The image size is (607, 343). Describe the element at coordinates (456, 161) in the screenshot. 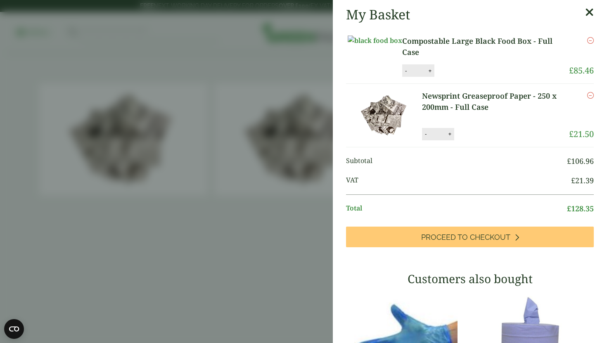

I see `span: Subtotal` at that location.